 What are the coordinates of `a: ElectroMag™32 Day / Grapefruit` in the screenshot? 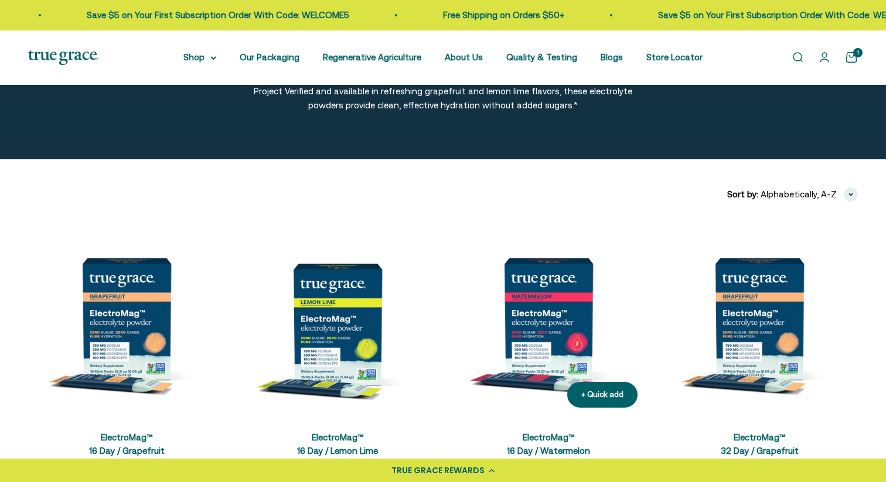 It's located at (760, 444).